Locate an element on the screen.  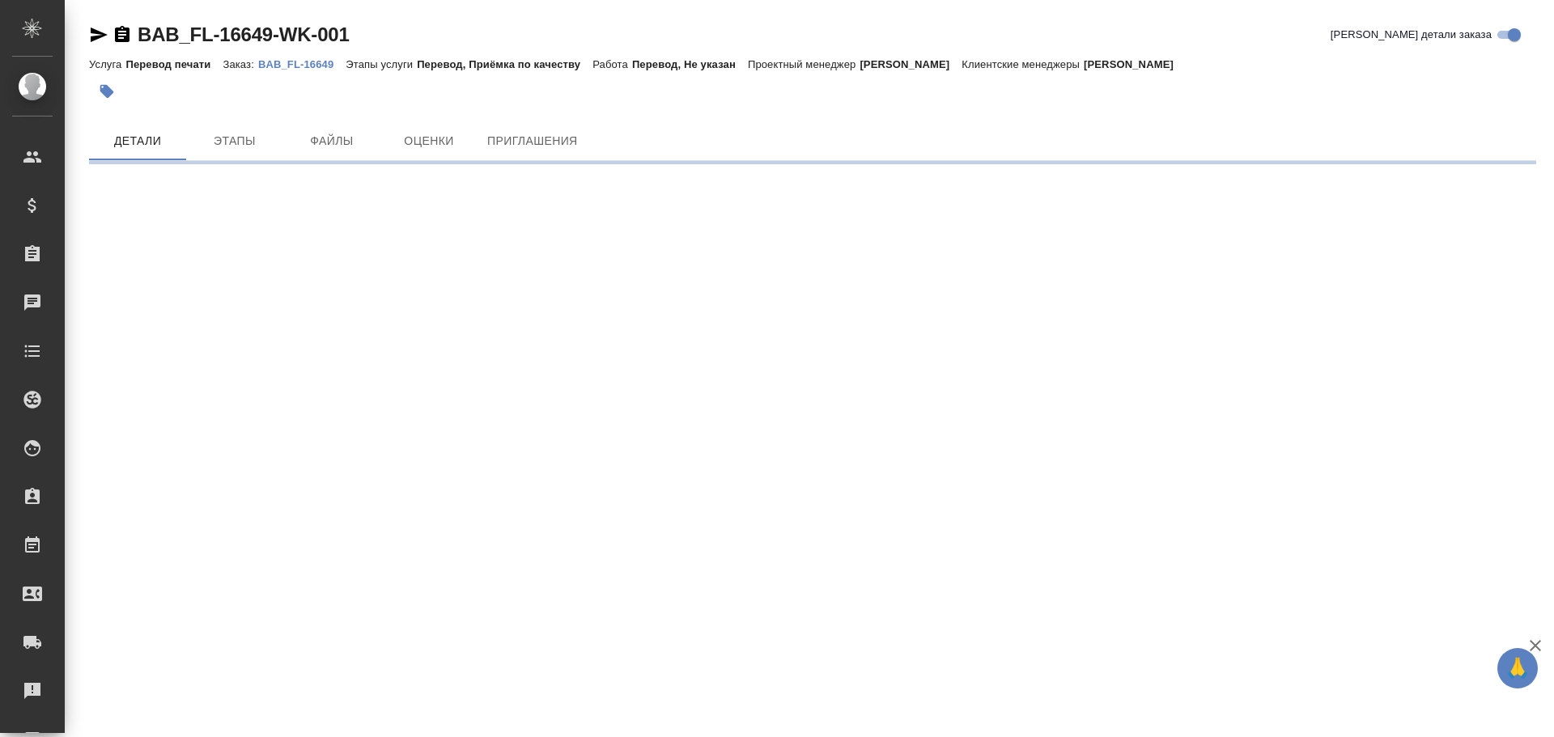
p: Перевод, Приёмка по качеству is located at coordinates (504, 64).